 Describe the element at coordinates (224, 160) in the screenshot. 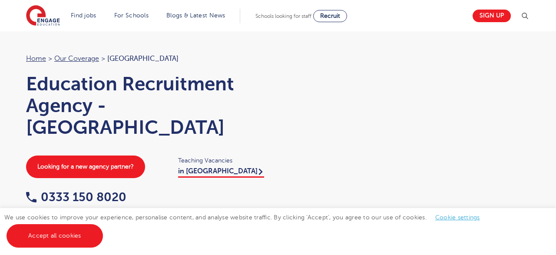

I see `span: Teaching Vacancies` at that location.